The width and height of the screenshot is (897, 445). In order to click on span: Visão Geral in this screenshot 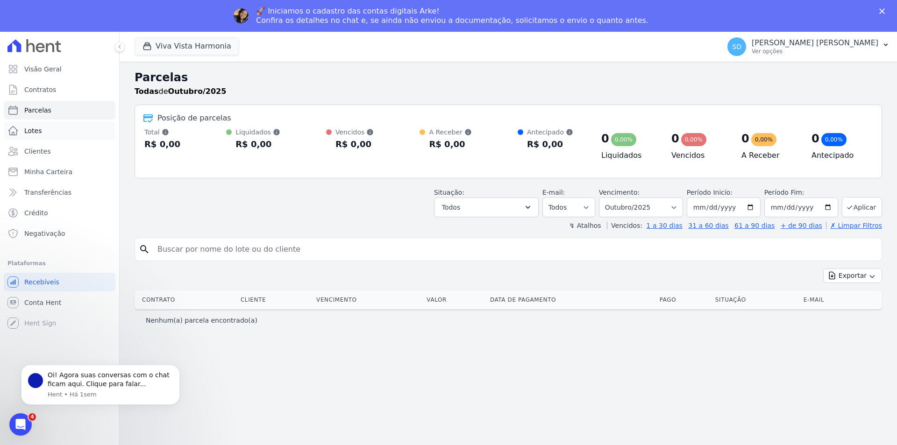, I will do `click(43, 69)`.